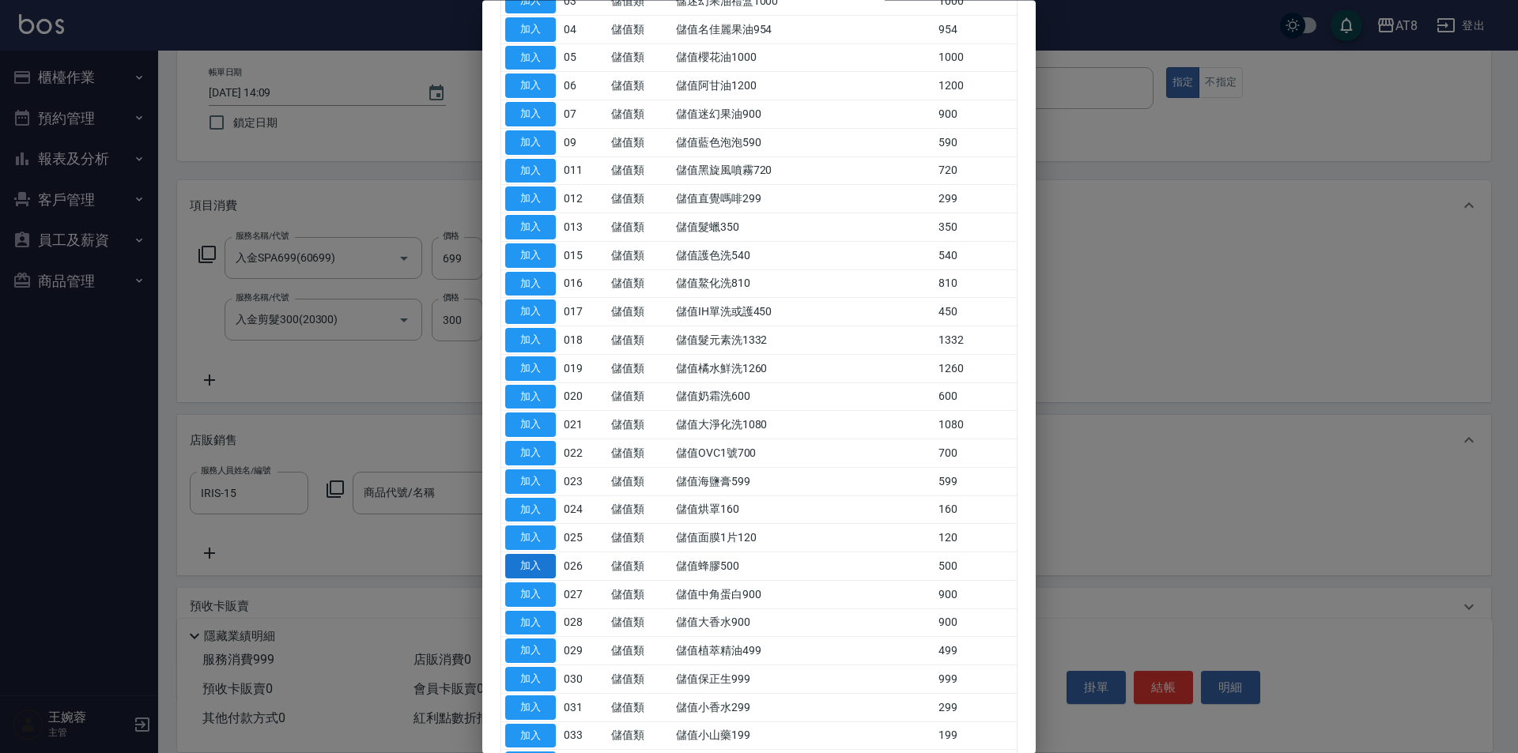  Describe the element at coordinates (803, 737) in the screenshot. I see `td: 儲值小山藥199` at that location.